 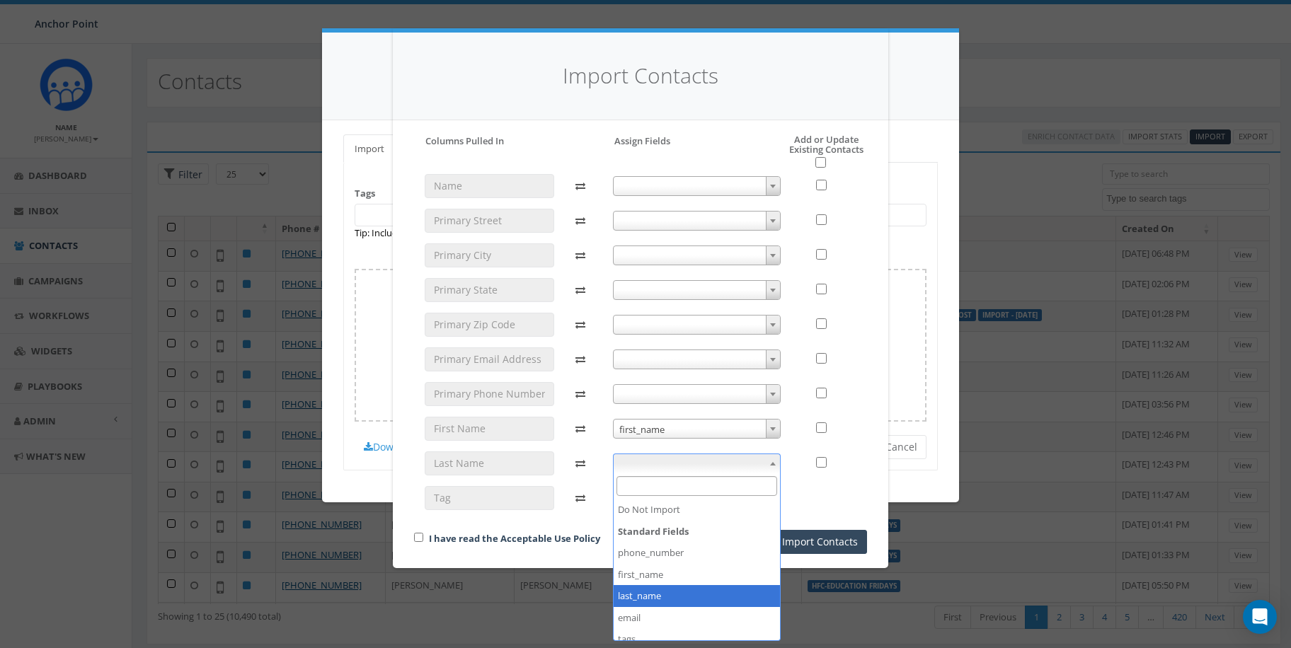 I want to click on span: first_name, so click(x=696, y=429).